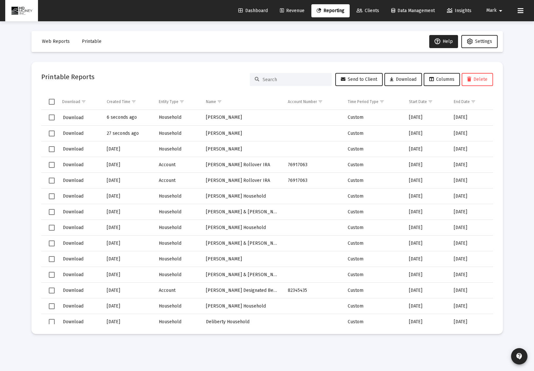 This screenshot has height=371, width=534. Describe the element at coordinates (477, 80) in the screenshot. I see `button: Delete` at that location.